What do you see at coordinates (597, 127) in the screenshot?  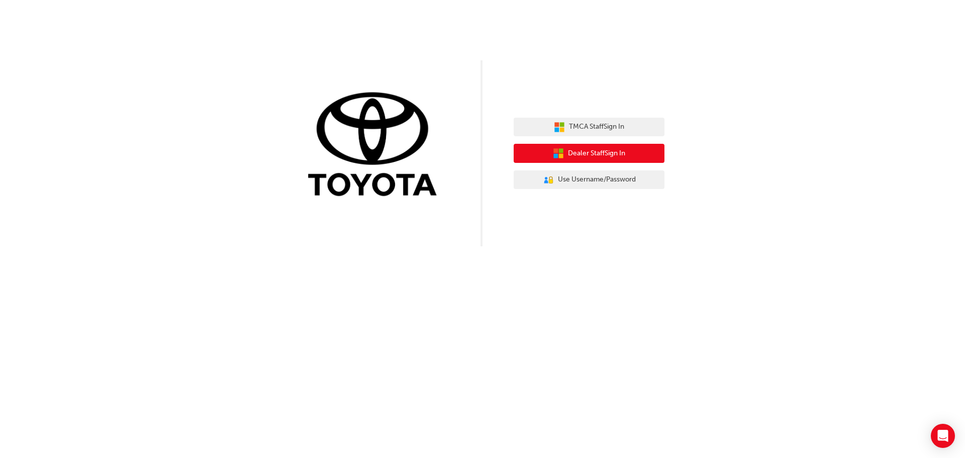 I see `span: TMCA Staff Sign In` at bounding box center [597, 127].